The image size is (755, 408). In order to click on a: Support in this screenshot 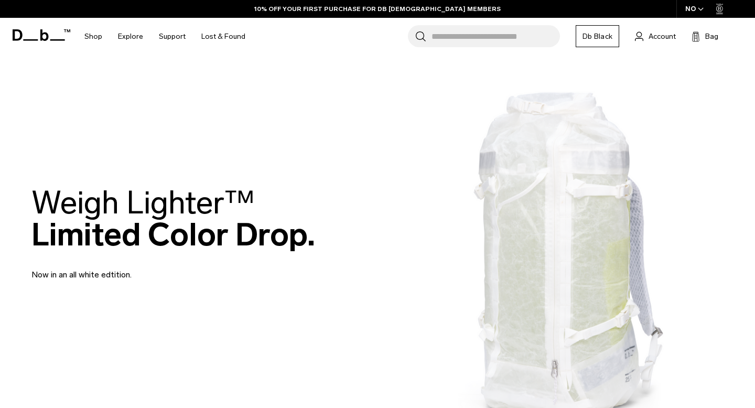, I will do `click(172, 36)`.